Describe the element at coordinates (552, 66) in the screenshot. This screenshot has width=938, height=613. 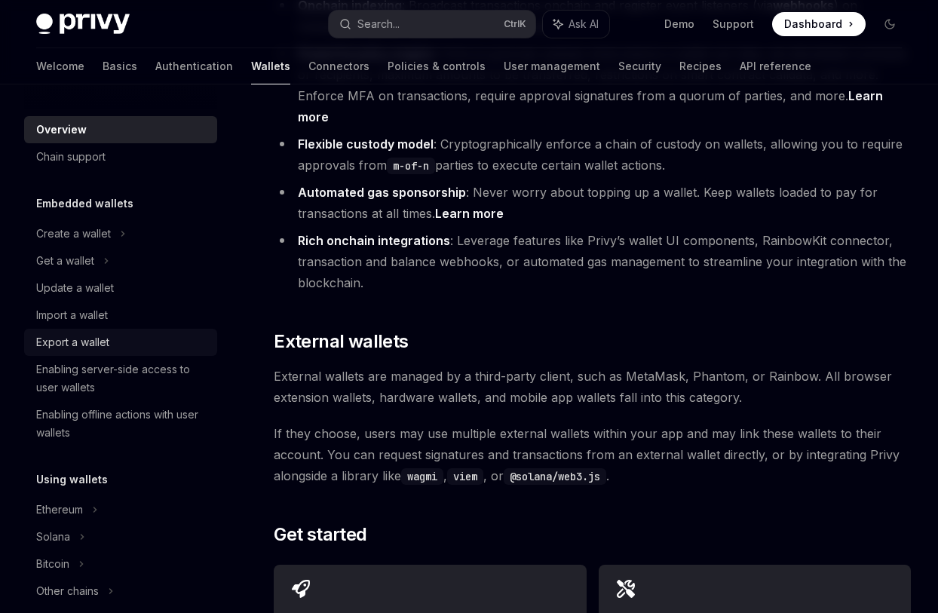
I see `a: User management` at that location.